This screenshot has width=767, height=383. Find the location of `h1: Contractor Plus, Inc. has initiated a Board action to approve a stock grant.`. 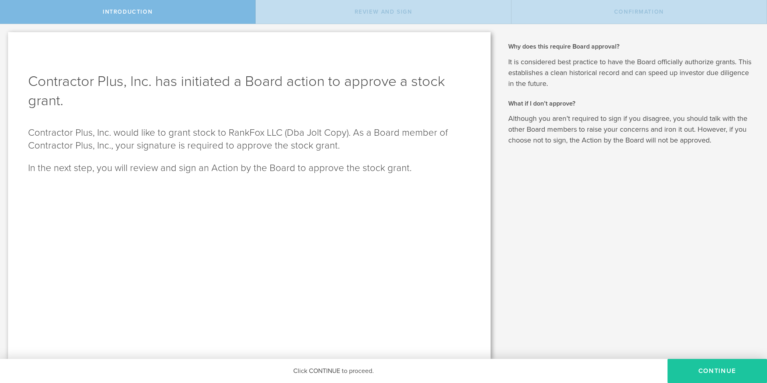

h1: Contractor Plus, Inc. has initiated a Board action to approve a stock grant. is located at coordinates (249, 91).